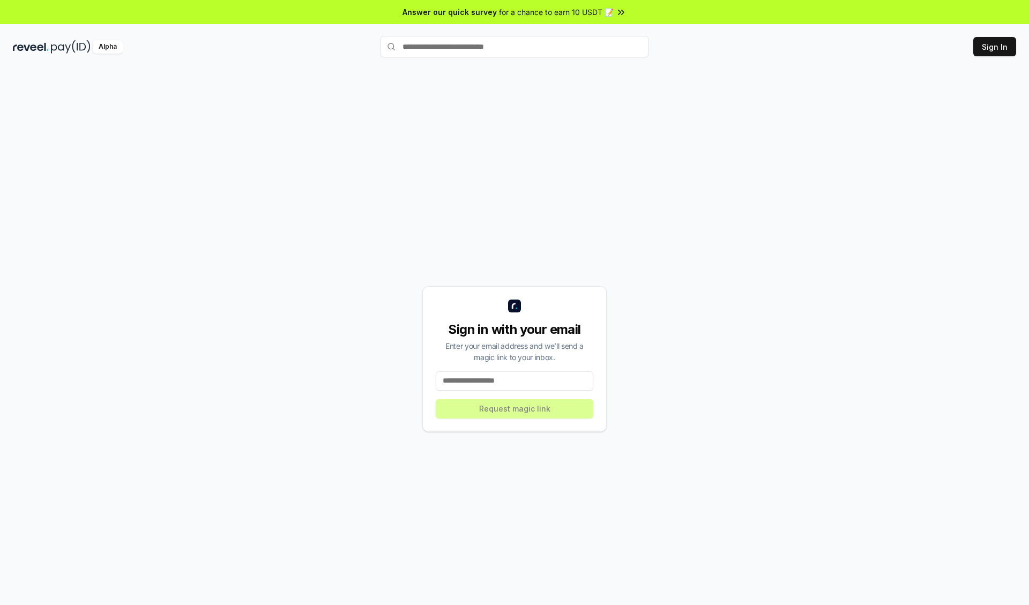 The width and height of the screenshot is (1029, 605). I want to click on div: Alpha, so click(108, 47).